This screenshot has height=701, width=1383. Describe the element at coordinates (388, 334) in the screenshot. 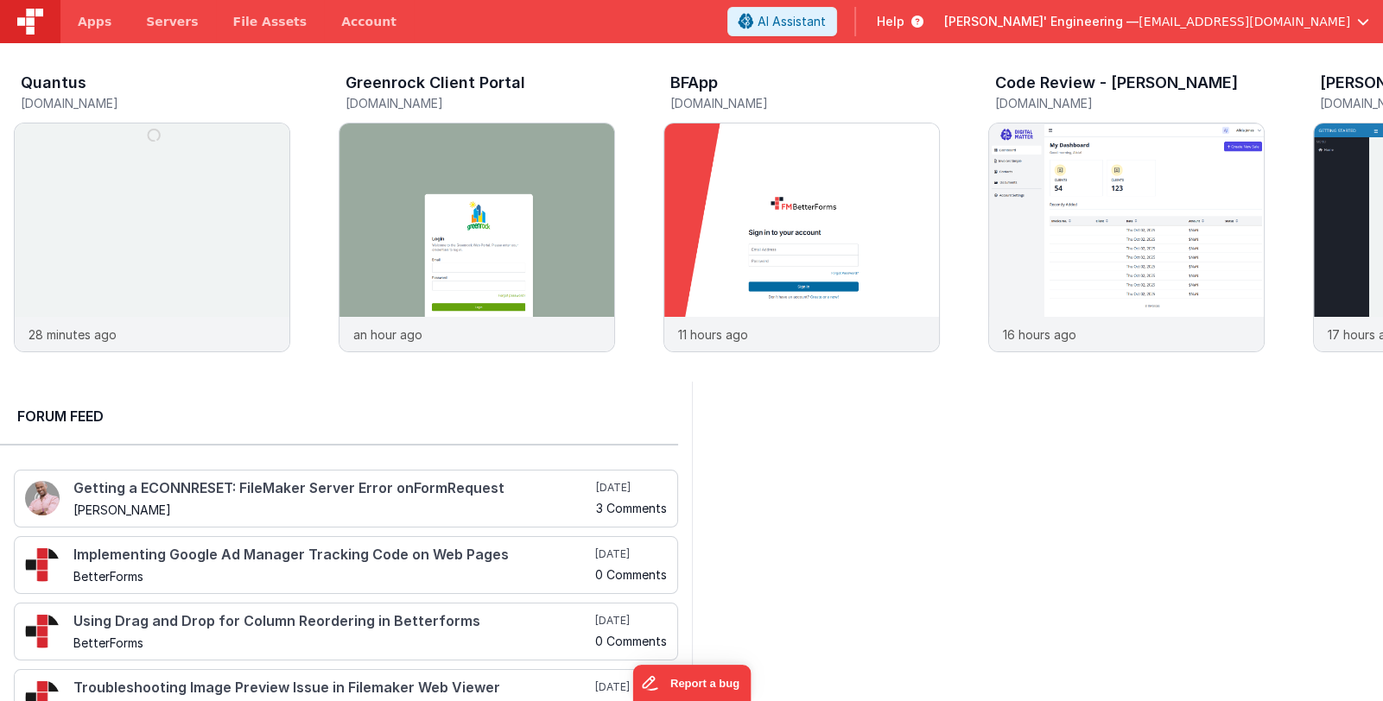

I see `p: an hour ago` at that location.